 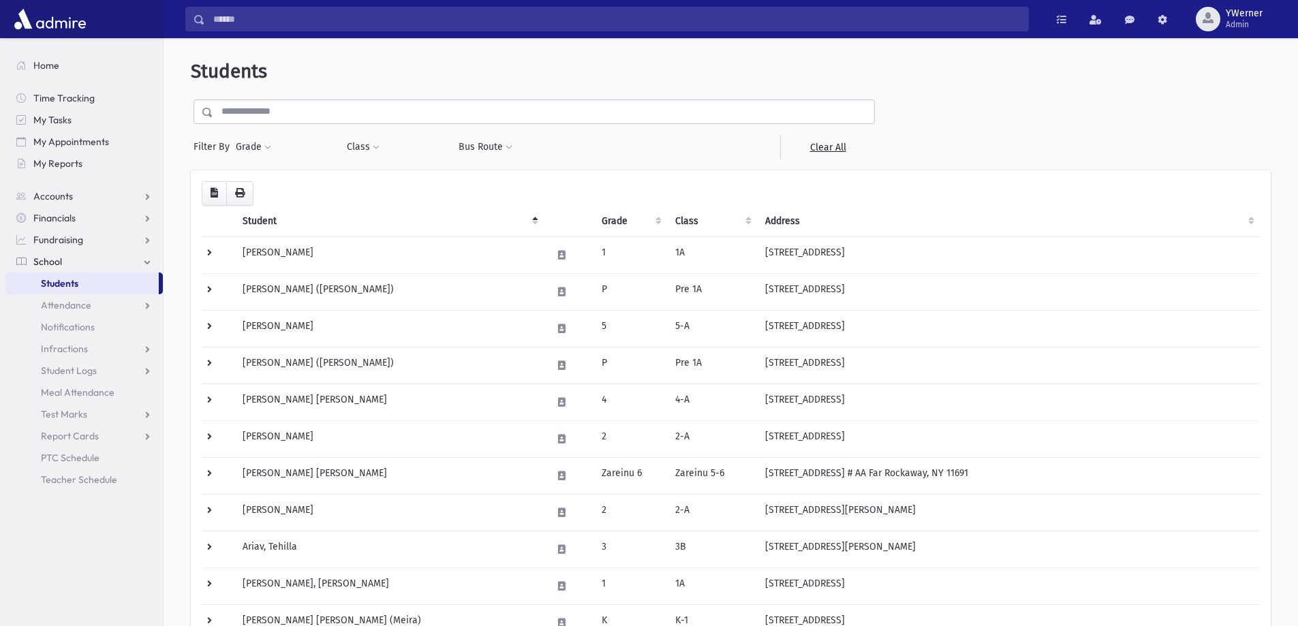 I want to click on a: Clear All, so click(x=827, y=147).